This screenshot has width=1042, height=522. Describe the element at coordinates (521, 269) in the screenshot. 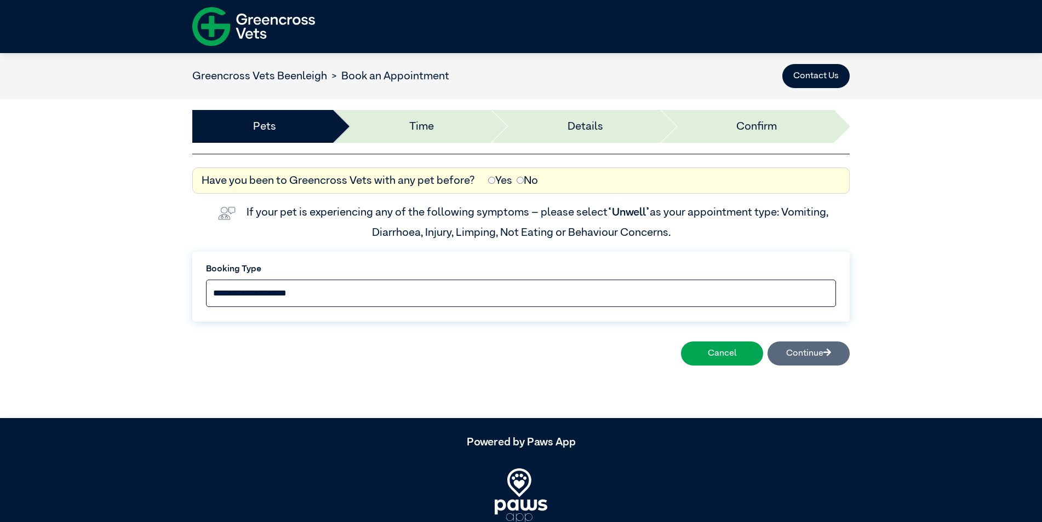

I see `label: Booking Type` at that location.